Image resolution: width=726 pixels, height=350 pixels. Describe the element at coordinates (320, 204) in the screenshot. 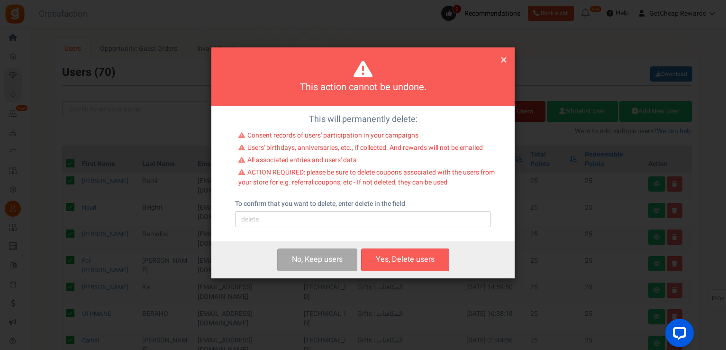

I see `label: To confirm that you want to delete, enter delete in the field` at that location.